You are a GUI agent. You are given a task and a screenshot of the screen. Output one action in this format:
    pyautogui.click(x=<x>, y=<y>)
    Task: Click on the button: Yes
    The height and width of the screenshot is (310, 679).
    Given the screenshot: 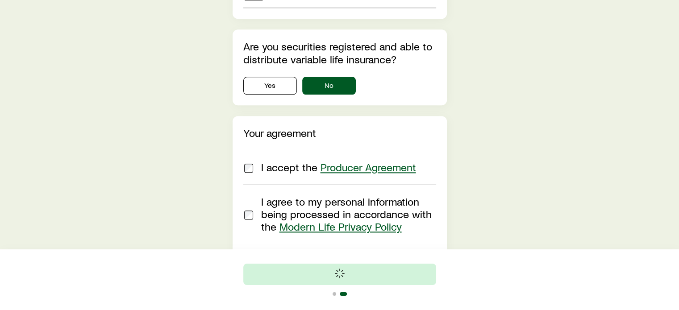 What is the action you would take?
    pyautogui.click(x=270, y=86)
    